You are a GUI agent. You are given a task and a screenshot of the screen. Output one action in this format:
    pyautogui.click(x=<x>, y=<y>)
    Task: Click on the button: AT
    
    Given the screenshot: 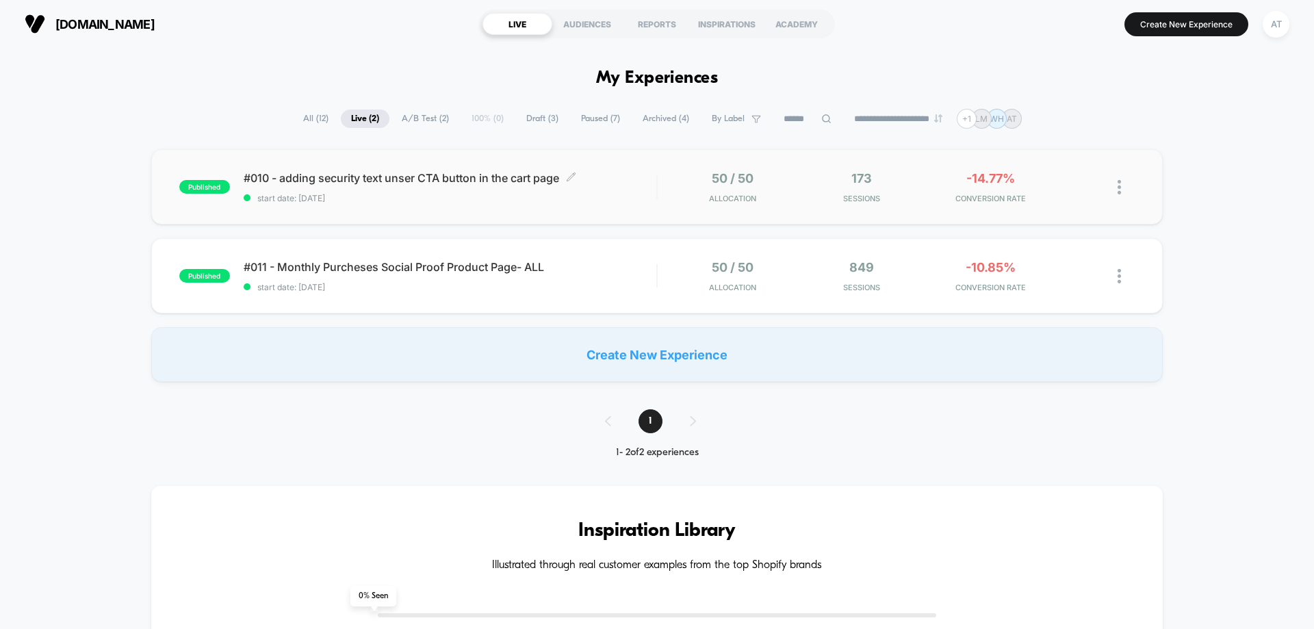 What is the action you would take?
    pyautogui.click(x=1276, y=24)
    